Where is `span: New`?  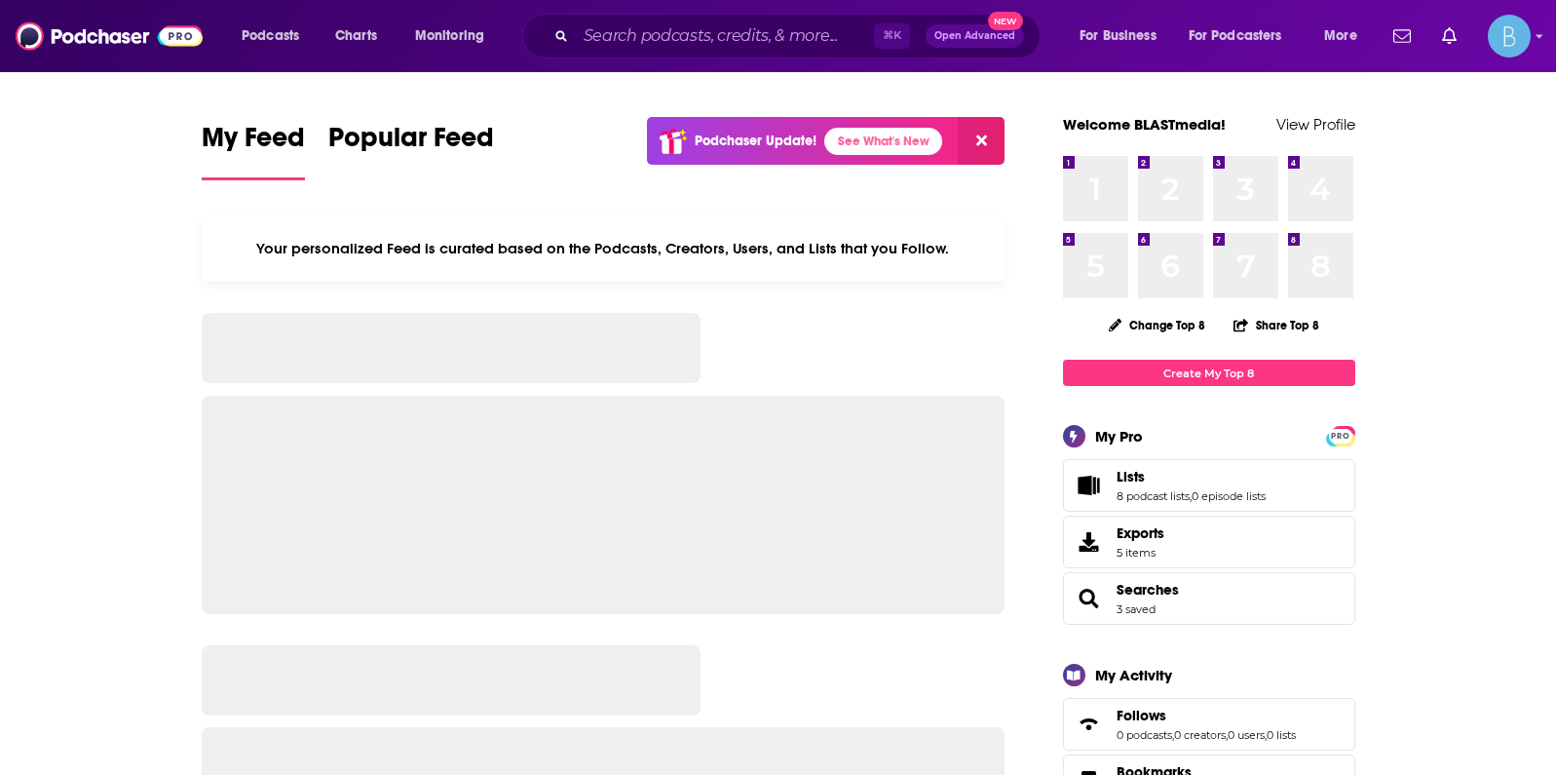 span: New is located at coordinates (1006, 20).